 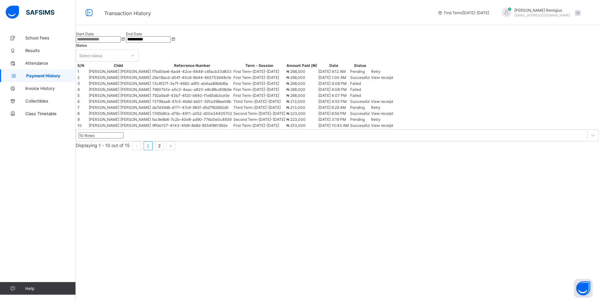 What do you see at coordinates (192, 125) in the screenshot?
I see `td: 9ffde107-4143-4fd9-8b8d-8554f861992e` at bounding box center [192, 125].